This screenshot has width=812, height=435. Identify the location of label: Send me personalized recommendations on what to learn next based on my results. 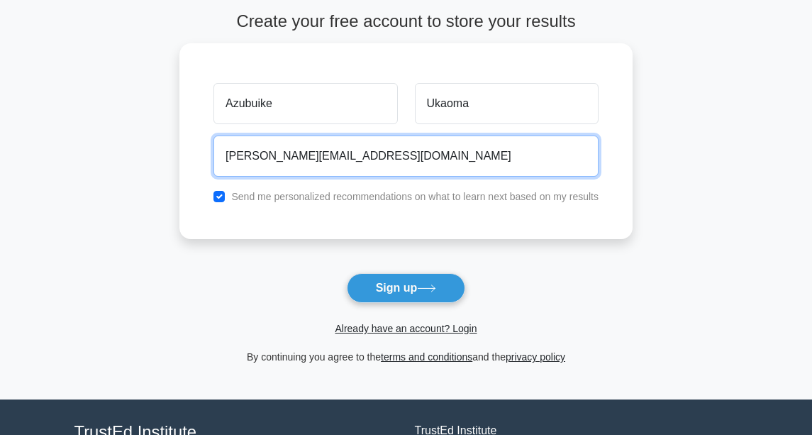
(415, 196).